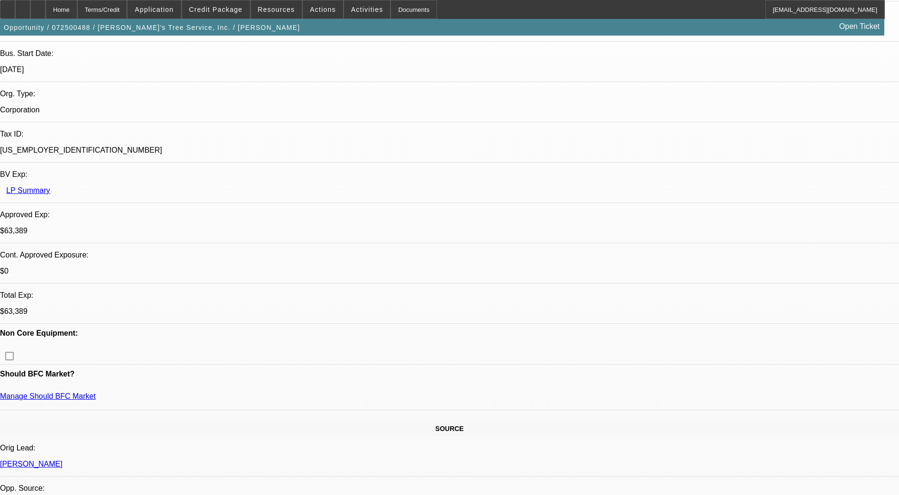 The width and height of the screenshot is (899, 495). What do you see at coordinates (216, 9) in the screenshot?
I see `span: Credit Package` at bounding box center [216, 9].